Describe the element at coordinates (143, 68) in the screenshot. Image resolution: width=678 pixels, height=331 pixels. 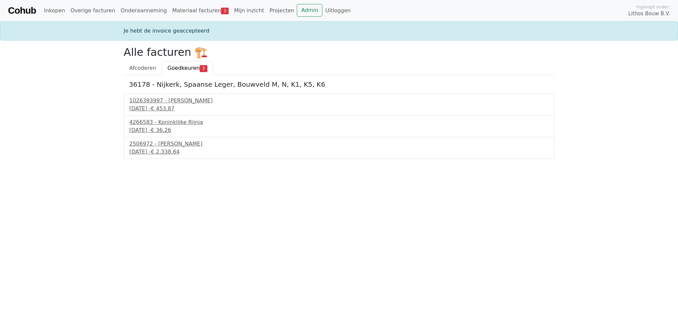
I see `span: Afcoderen` at that location.